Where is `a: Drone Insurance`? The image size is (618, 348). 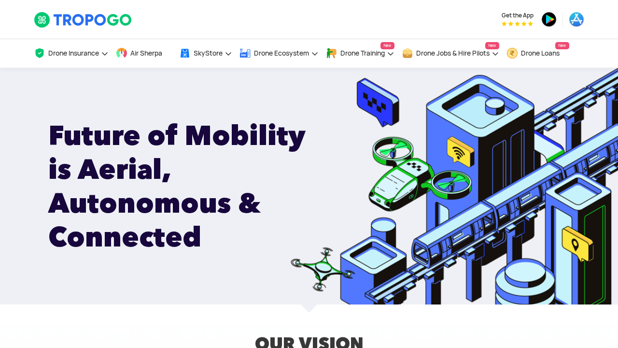 a: Drone Insurance is located at coordinates (71, 53).